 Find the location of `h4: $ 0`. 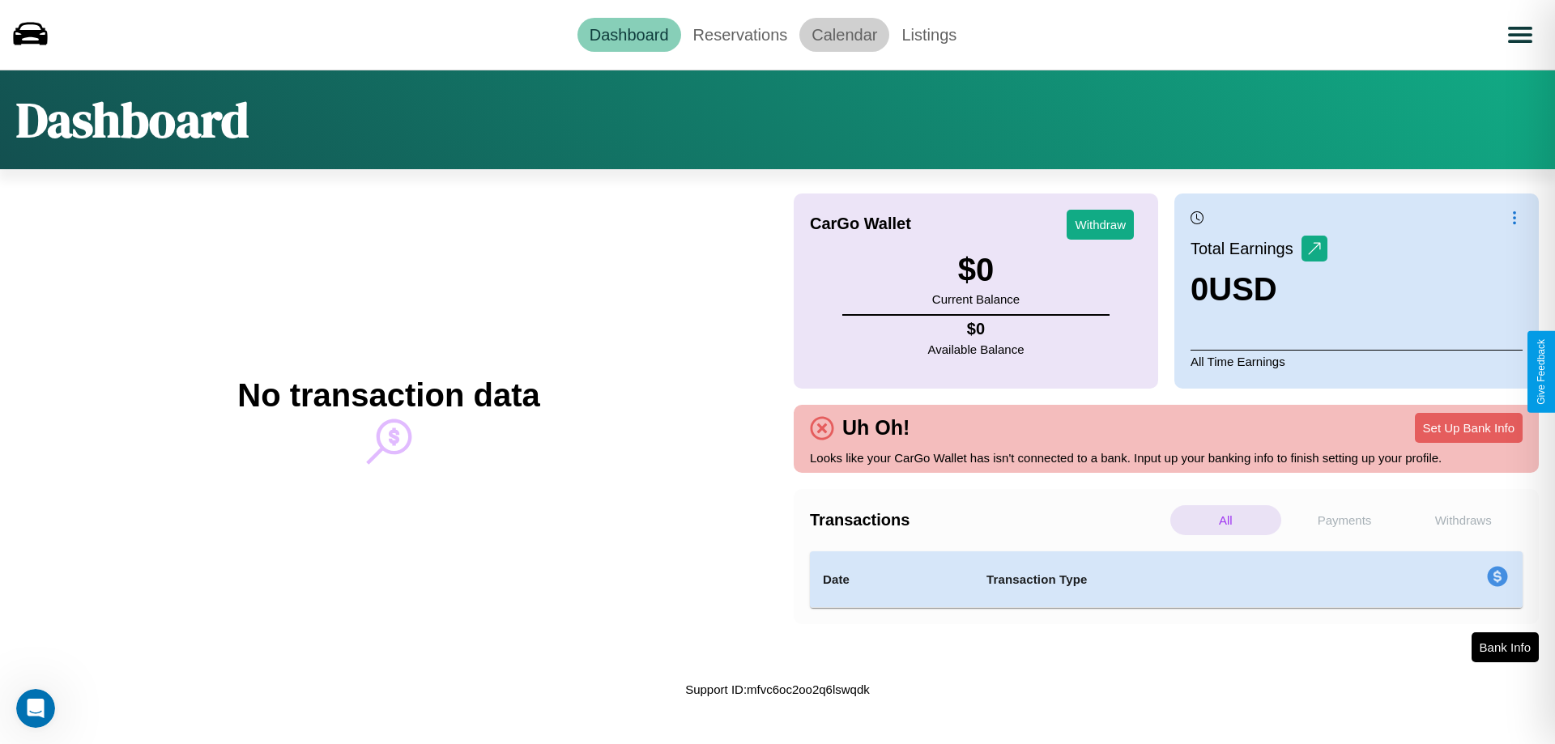

h4: $ 0 is located at coordinates (976, 329).